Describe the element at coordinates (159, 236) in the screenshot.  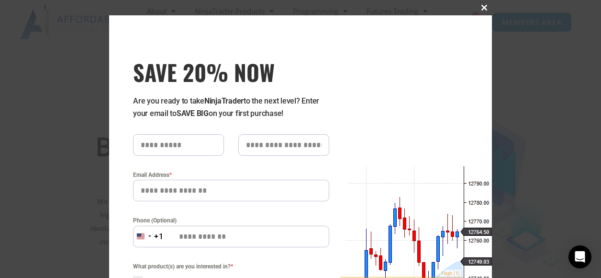
I see `div: +1` at that location.